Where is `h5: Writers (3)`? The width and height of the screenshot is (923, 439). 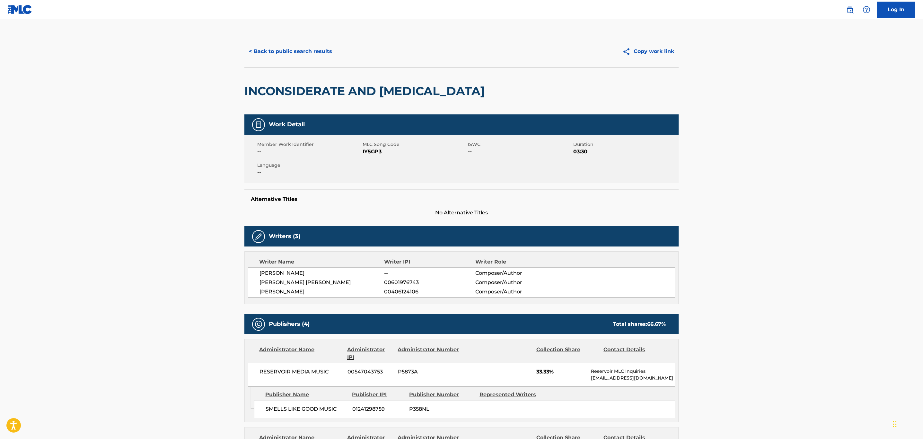 h5: Writers (3) is located at coordinates (285, 236).